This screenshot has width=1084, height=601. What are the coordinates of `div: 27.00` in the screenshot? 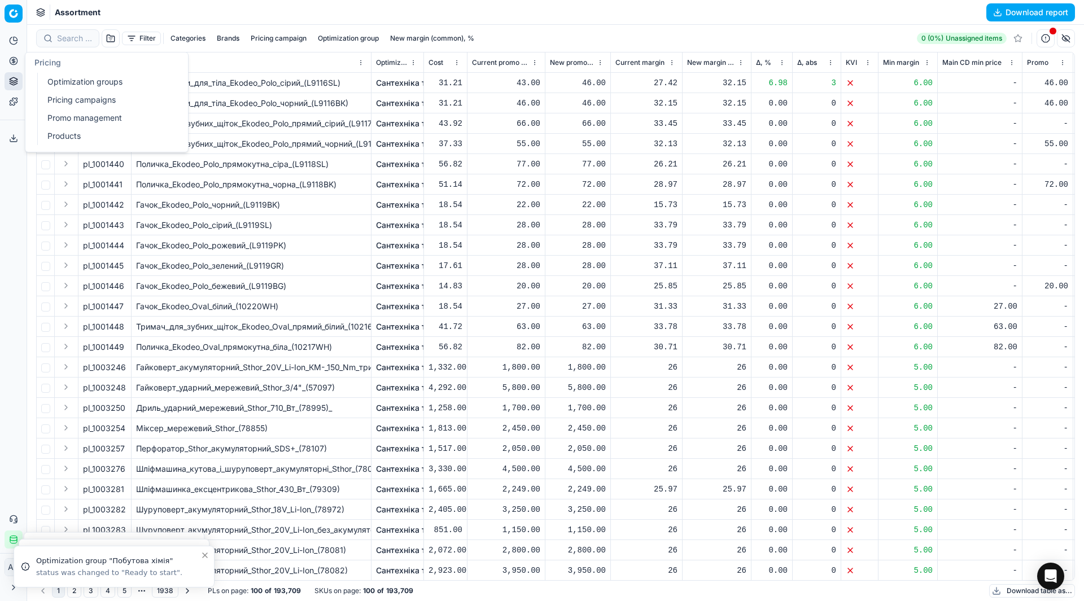 It's located at (980, 307).